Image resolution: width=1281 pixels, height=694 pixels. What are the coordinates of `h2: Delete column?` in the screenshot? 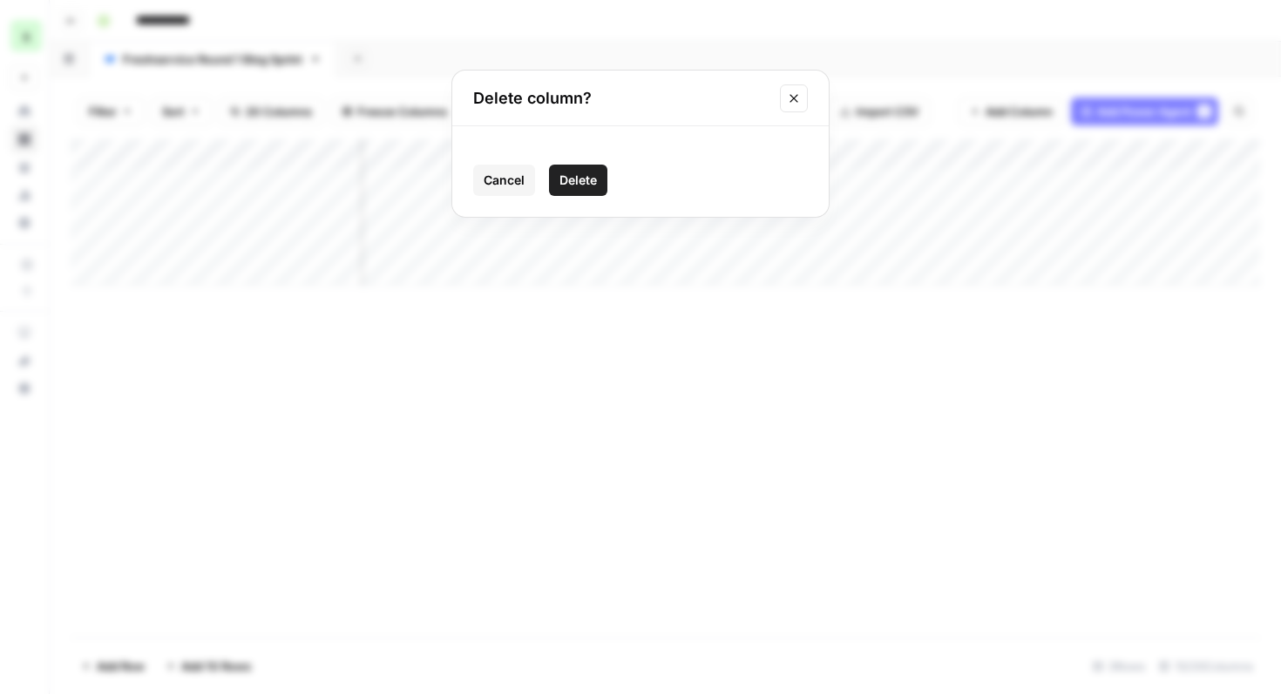 It's located at (621, 98).